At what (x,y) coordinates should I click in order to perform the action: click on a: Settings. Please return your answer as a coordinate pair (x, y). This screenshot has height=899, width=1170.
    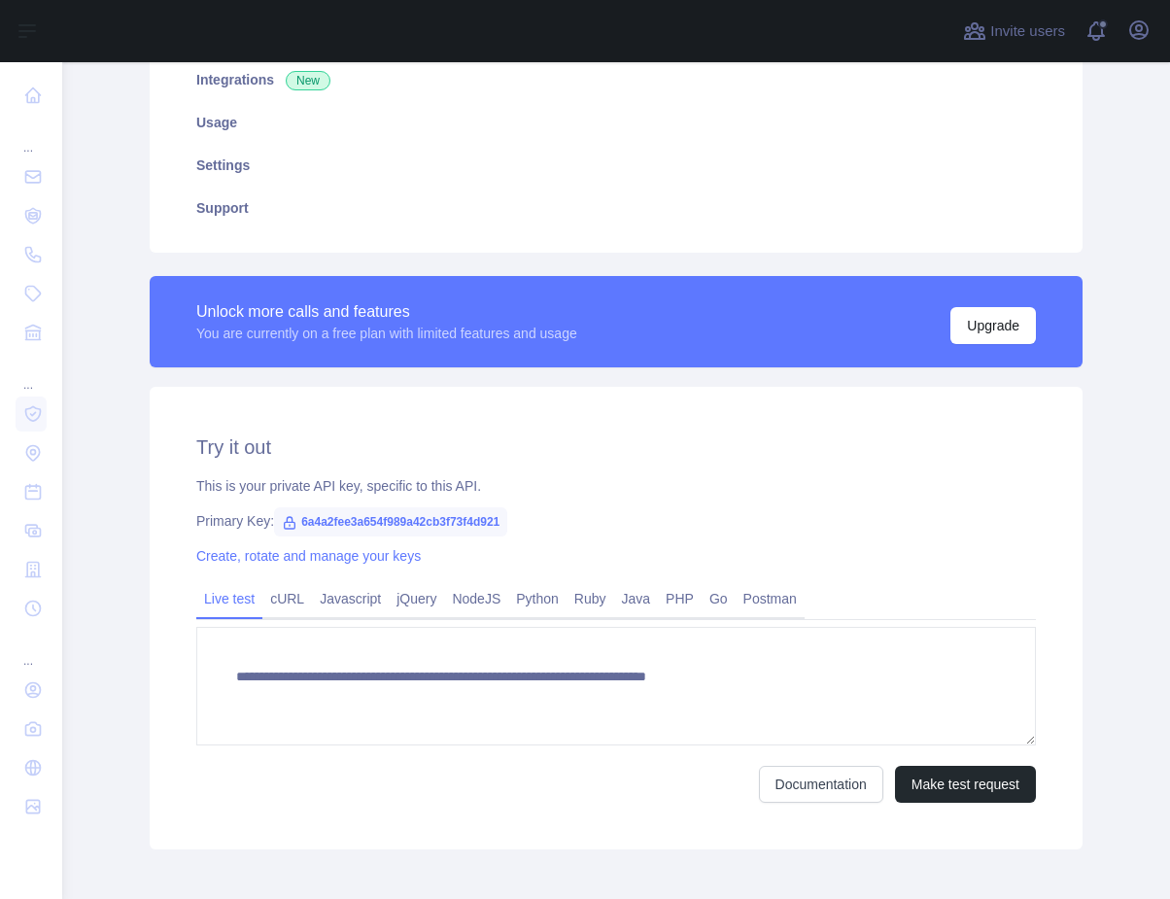
    Looking at the image, I should click on (616, 165).